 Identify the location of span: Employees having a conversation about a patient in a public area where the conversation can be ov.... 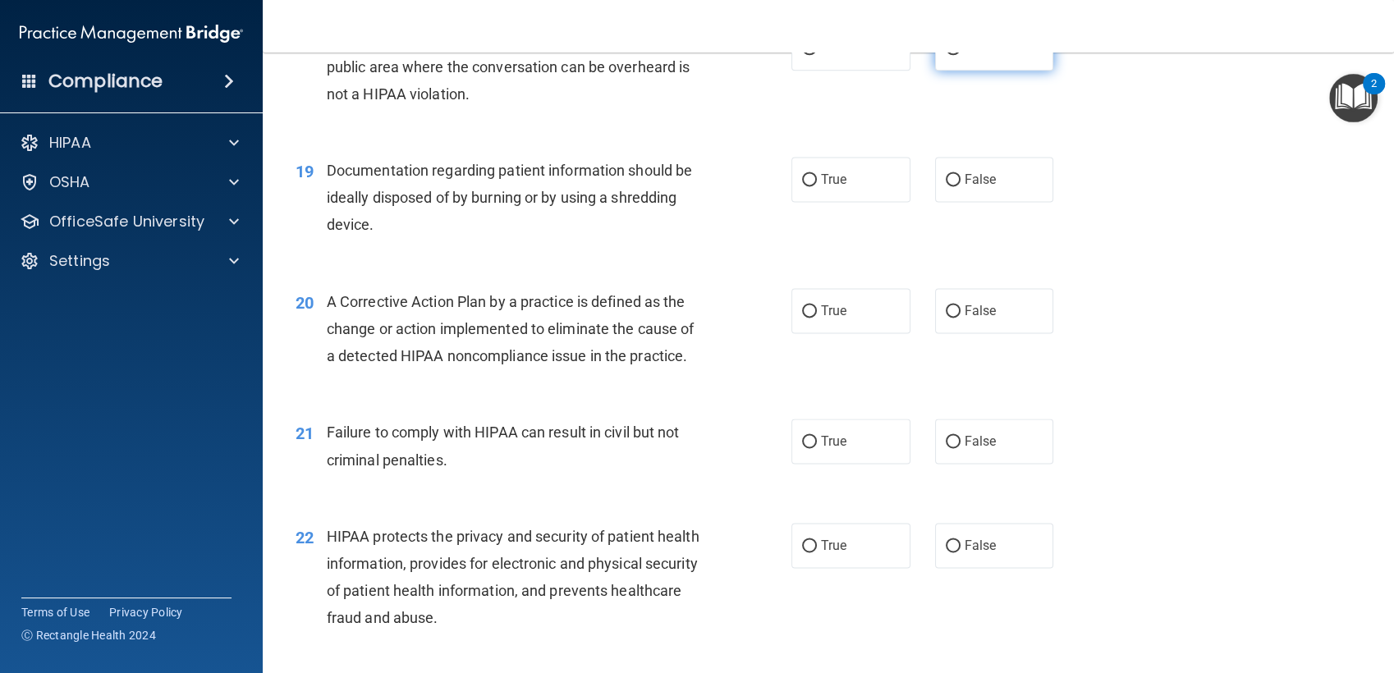
(508, 66).